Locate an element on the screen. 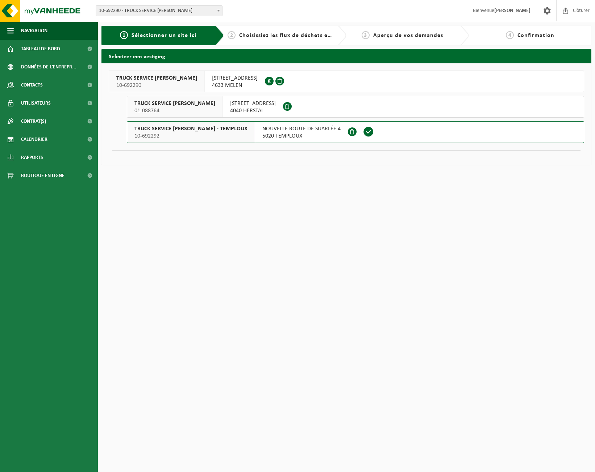 Image resolution: width=595 pixels, height=472 pixels. h2: Selecteer een vestiging is located at coordinates (346, 56).